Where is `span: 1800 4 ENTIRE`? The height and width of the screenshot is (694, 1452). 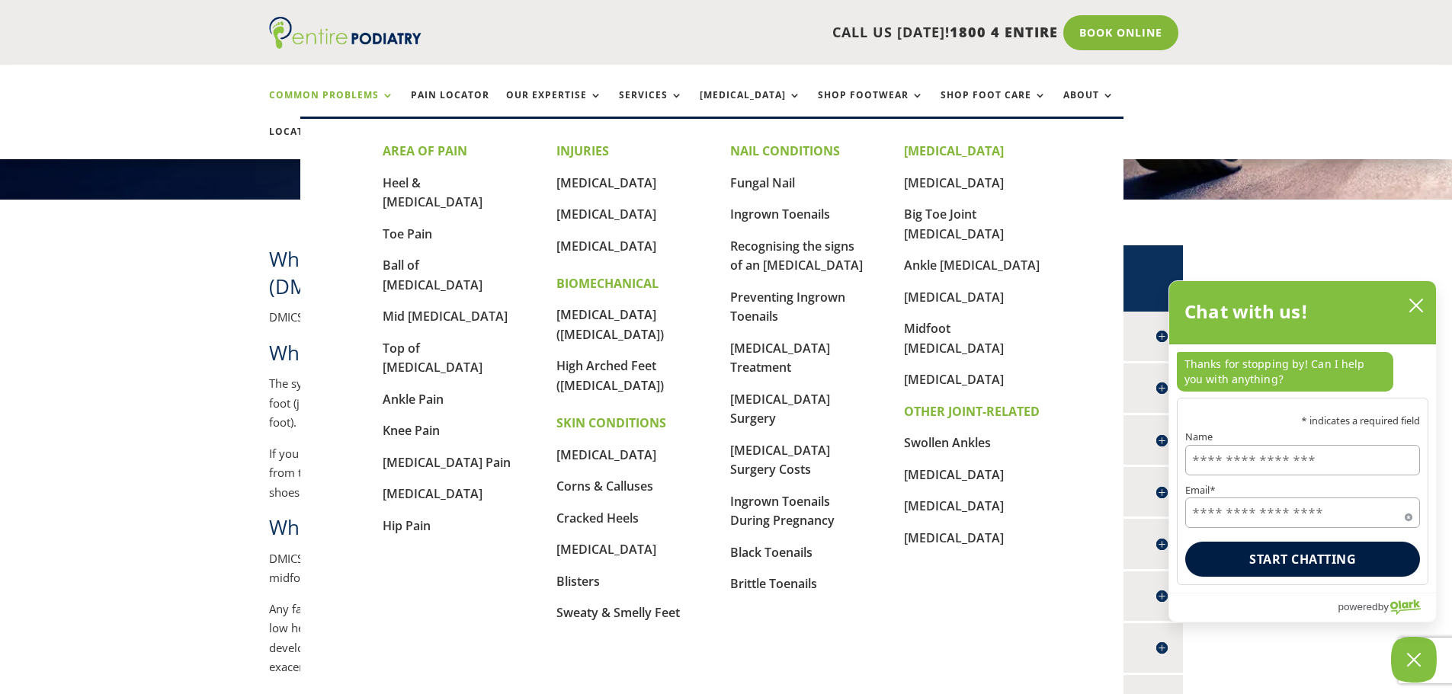
span: 1800 4 ENTIRE is located at coordinates (1004, 32).